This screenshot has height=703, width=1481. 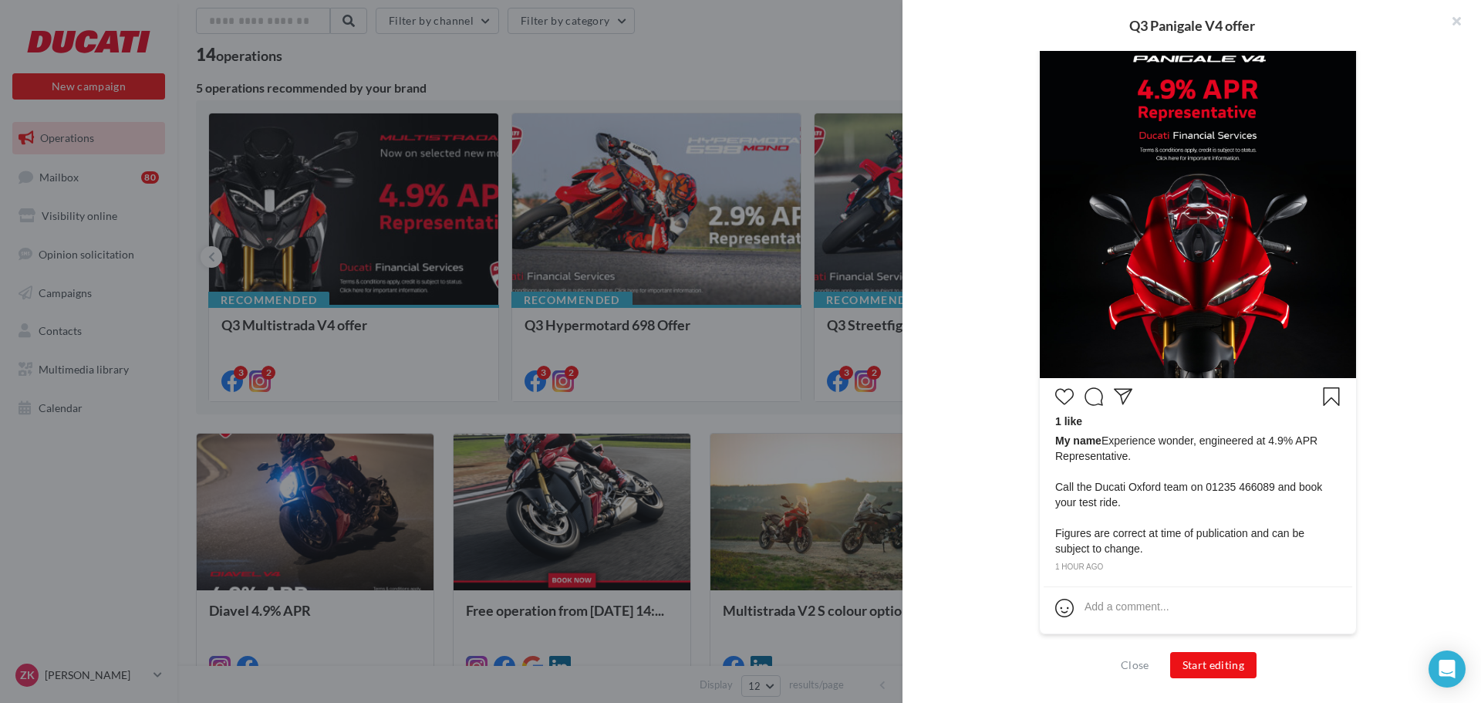 I want to click on div: Q3 Panigale V4 offer, so click(x=1192, y=25).